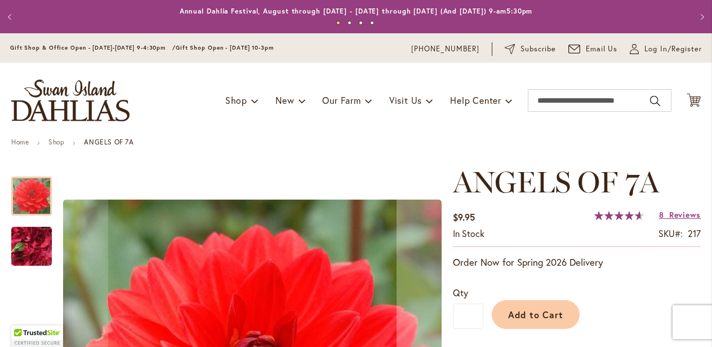 This screenshot has height=347, width=712. What do you see at coordinates (593, 49) in the screenshot?
I see `a: Email Us` at bounding box center [593, 49].